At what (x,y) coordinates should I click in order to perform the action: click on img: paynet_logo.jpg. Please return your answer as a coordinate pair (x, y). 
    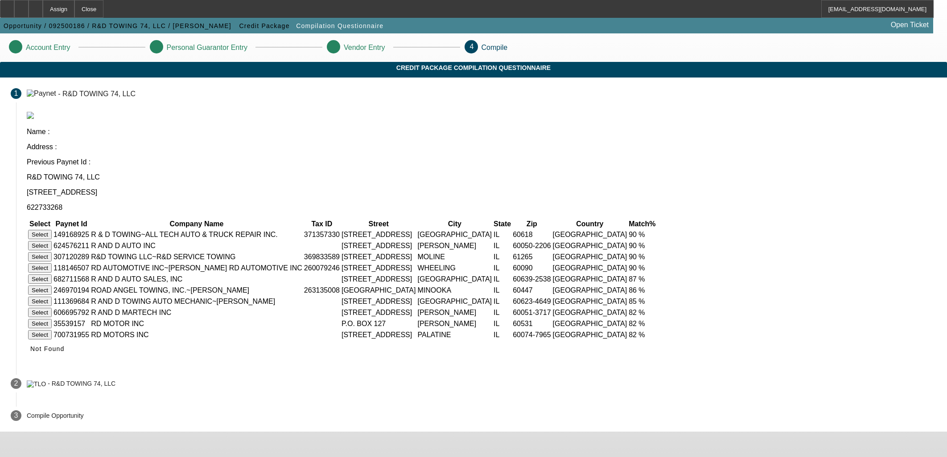
    Looking at the image, I should click on (30, 115).